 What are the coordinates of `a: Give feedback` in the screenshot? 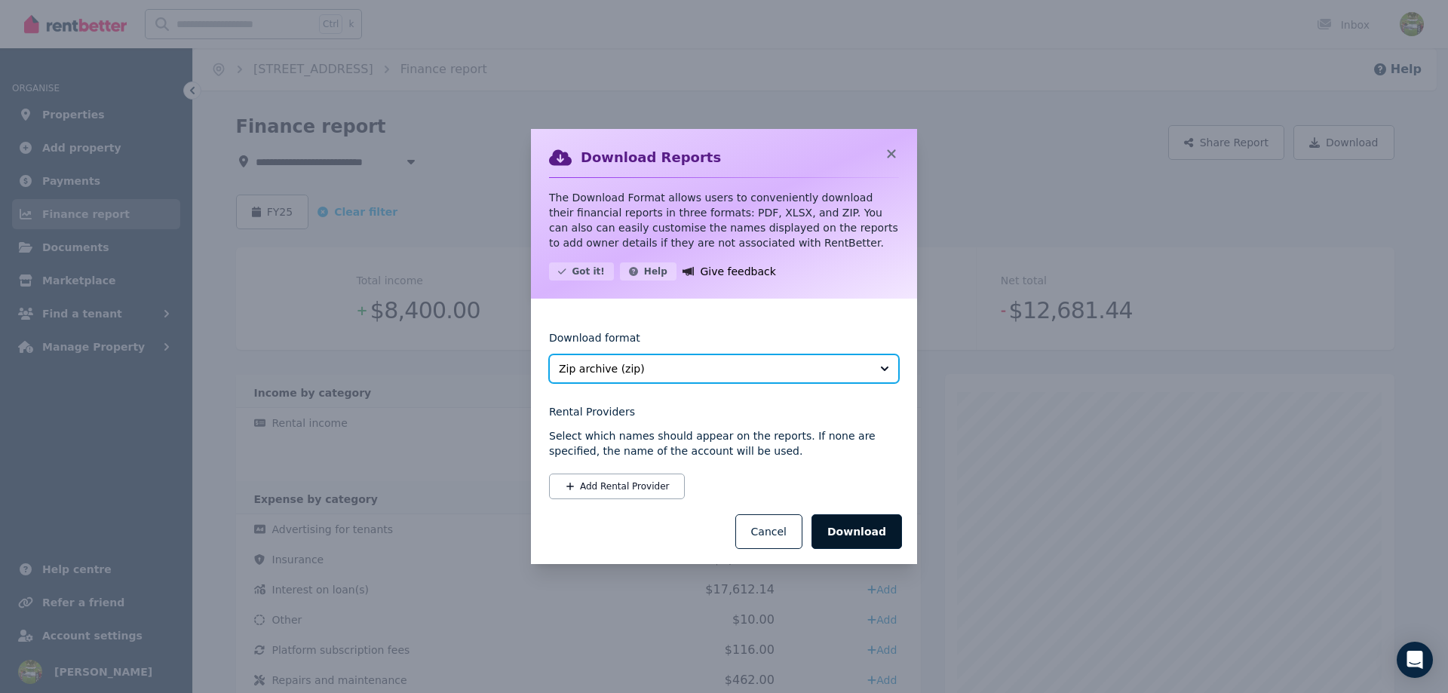 It's located at (729, 271).